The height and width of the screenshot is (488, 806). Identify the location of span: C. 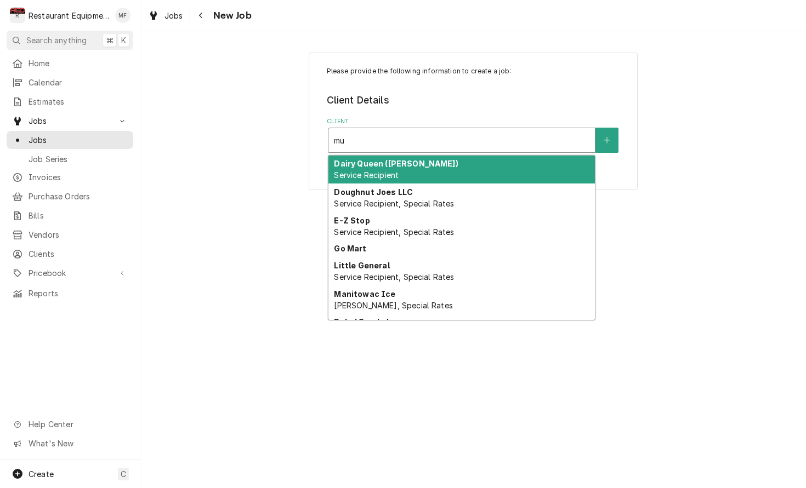
(123, 474).